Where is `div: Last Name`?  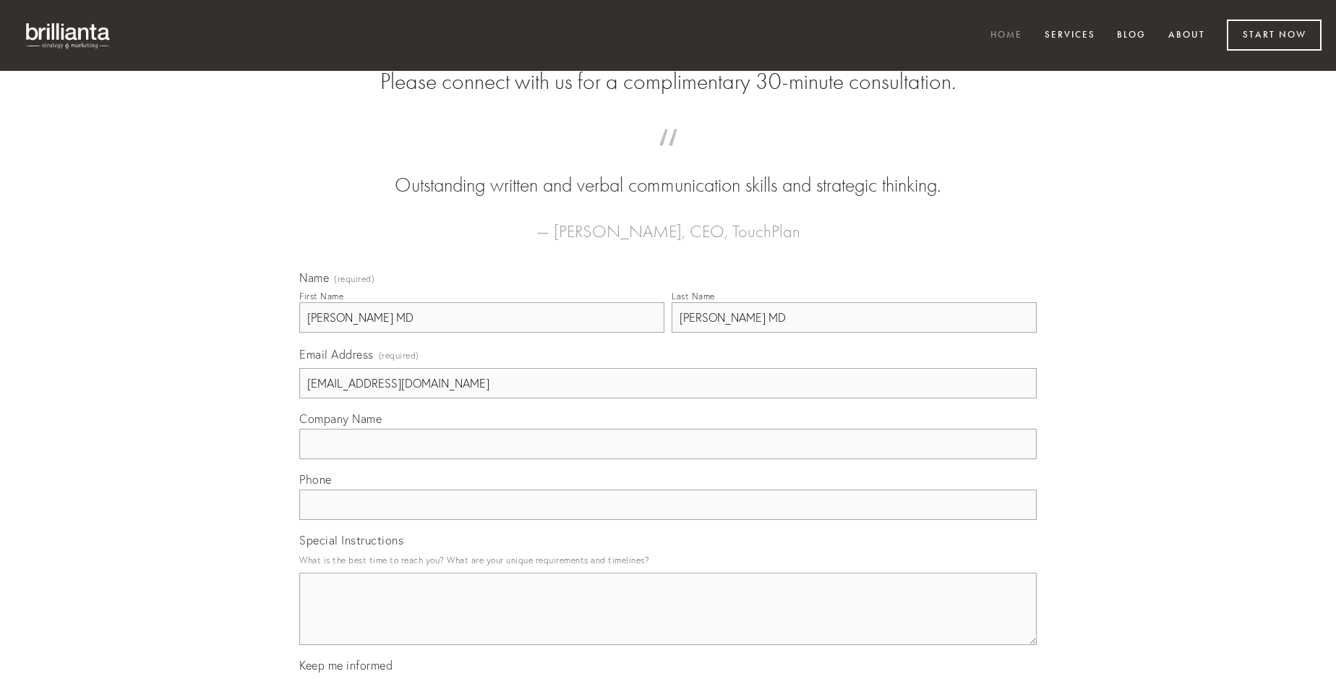
div: Last Name is located at coordinates (693, 296).